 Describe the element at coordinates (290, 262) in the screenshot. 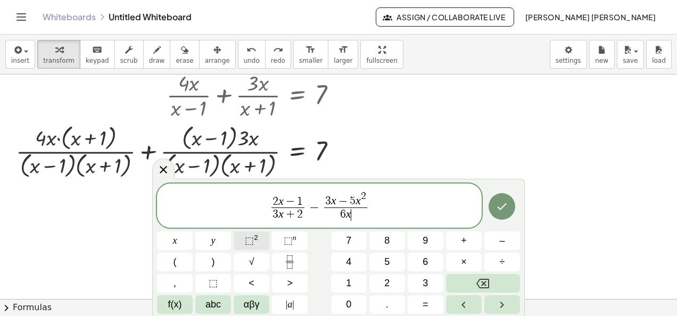

I see `button: Fraction` at that location.